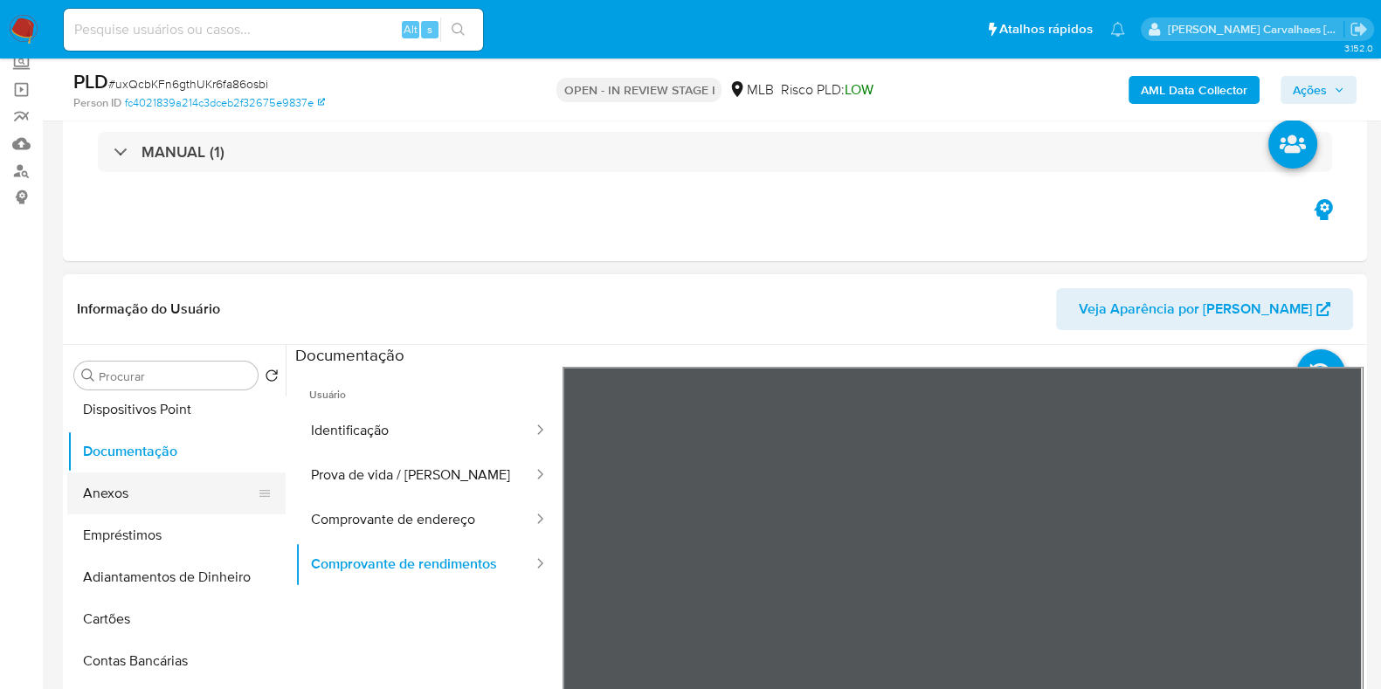 This screenshot has width=1381, height=689. What do you see at coordinates (272, 378) in the screenshot?
I see `button: Retornar ao pedido padrão` at bounding box center [272, 378].